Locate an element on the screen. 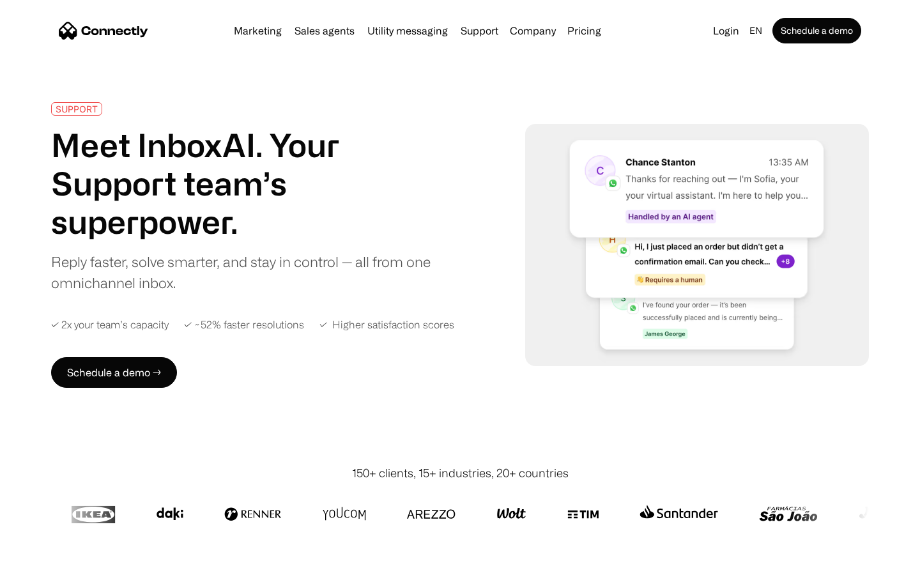 The height and width of the screenshot is (575, 920). div: ✓ ~52% faster resolutions is located at coordinates (244, 325).